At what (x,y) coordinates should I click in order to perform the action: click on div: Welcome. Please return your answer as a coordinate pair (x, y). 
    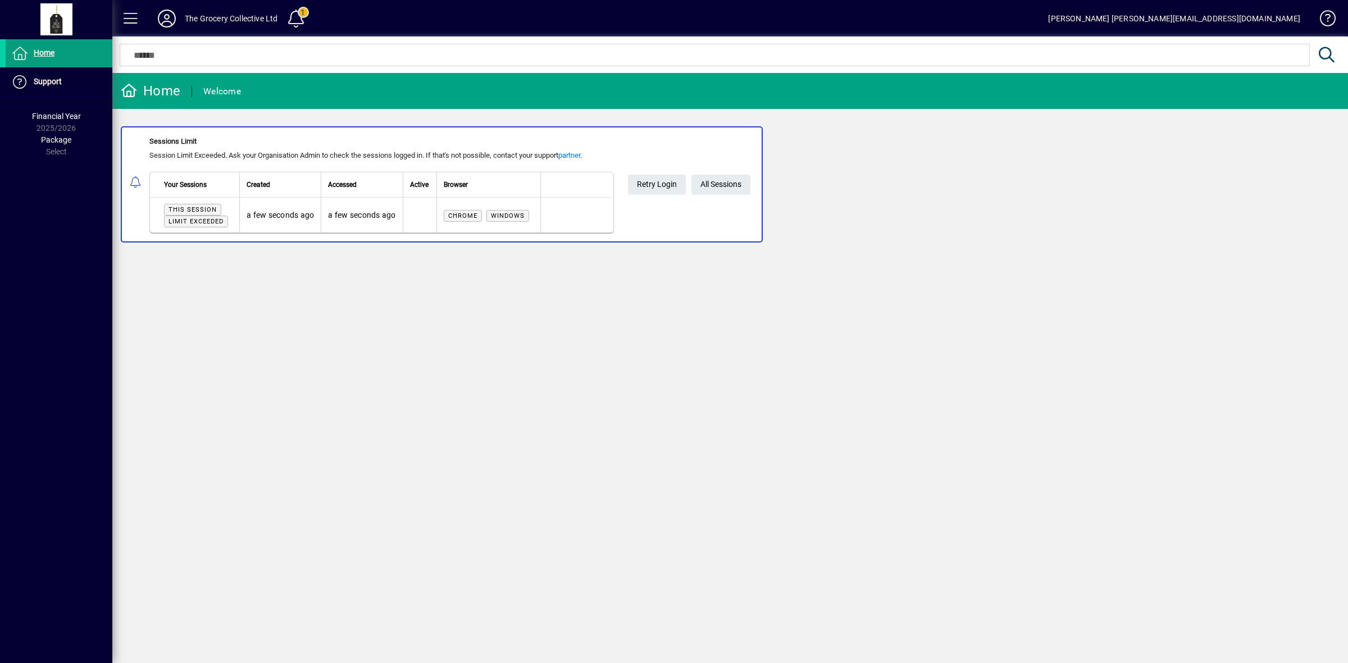
    Looking at the image, I should click on (222, 92).